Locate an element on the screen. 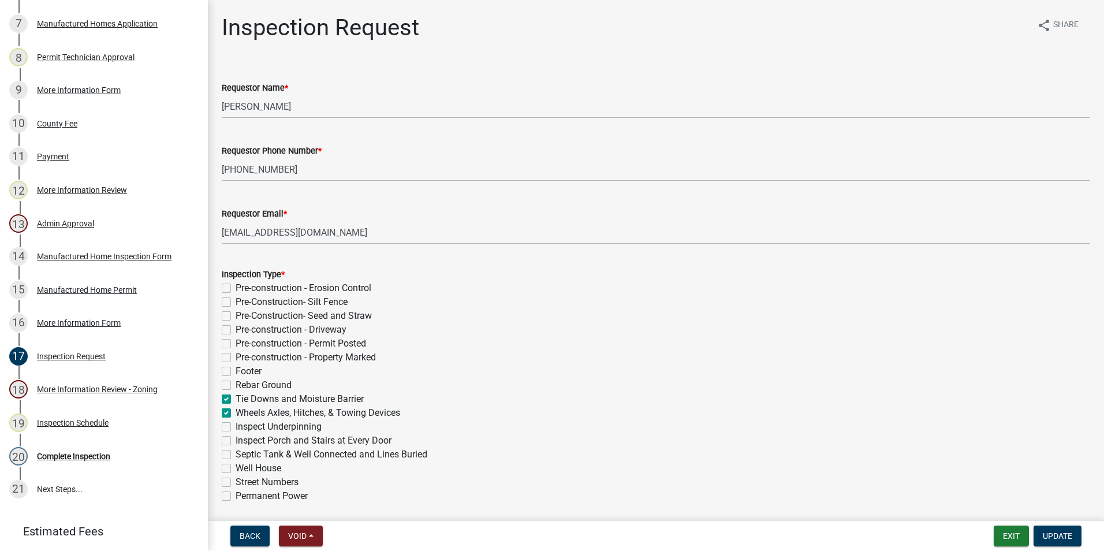  button: Void is located at coordinates (301, 536).